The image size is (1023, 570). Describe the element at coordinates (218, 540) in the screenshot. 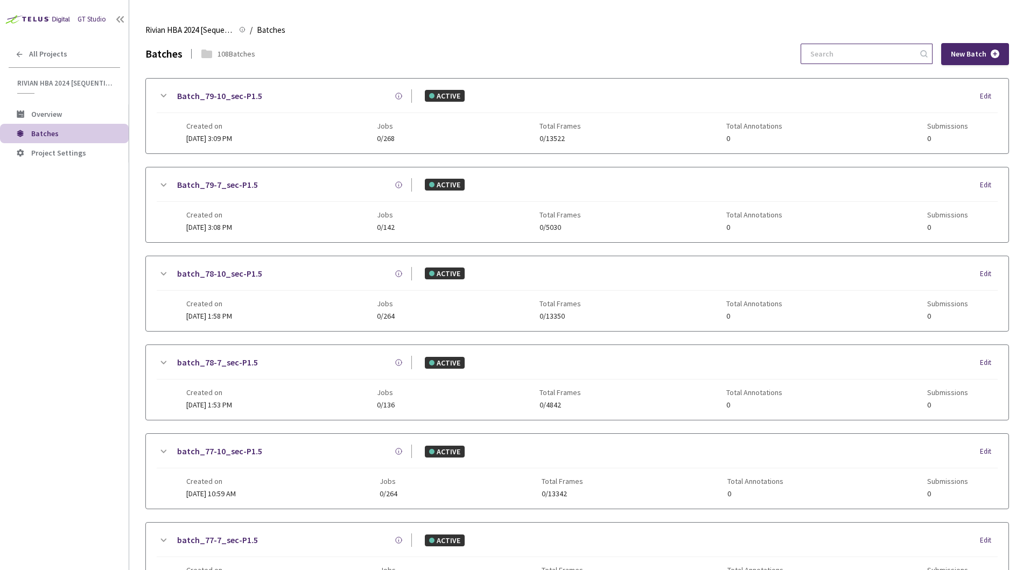

I see `a: batch_77-7_sec-P1.5` at that location.